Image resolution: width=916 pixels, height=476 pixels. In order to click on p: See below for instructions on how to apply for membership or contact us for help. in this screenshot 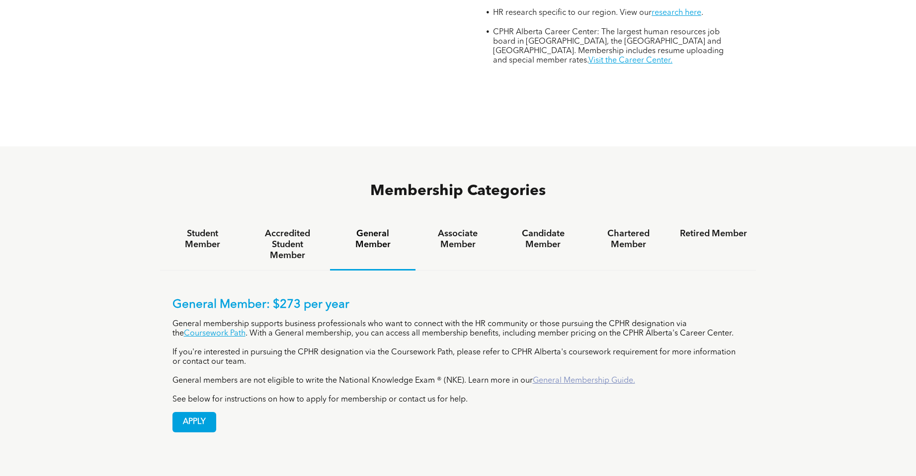, I will do `click(458, 400)`.